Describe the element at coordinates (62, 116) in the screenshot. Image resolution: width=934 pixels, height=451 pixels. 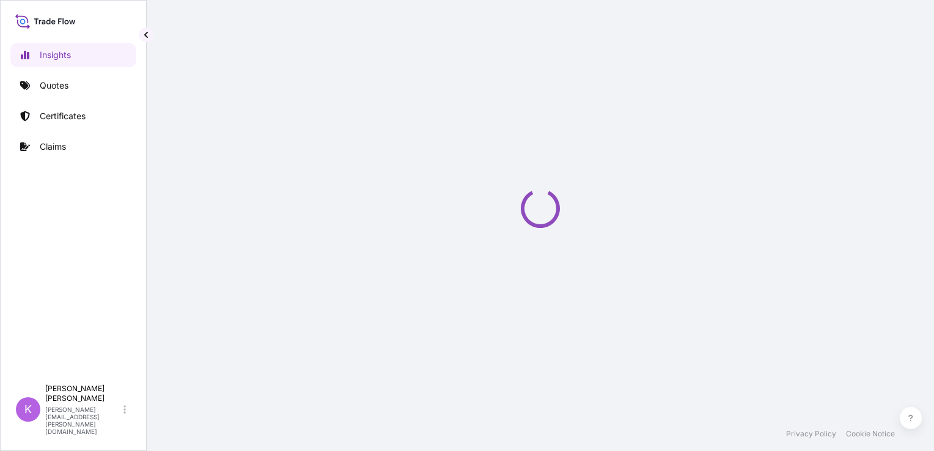
I see `p: Certificates` at that location.